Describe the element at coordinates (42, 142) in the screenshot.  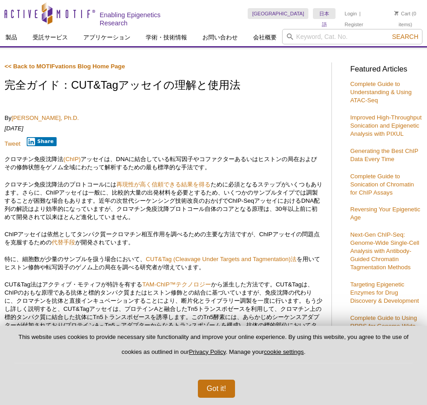
I see `button: Share` at that location.